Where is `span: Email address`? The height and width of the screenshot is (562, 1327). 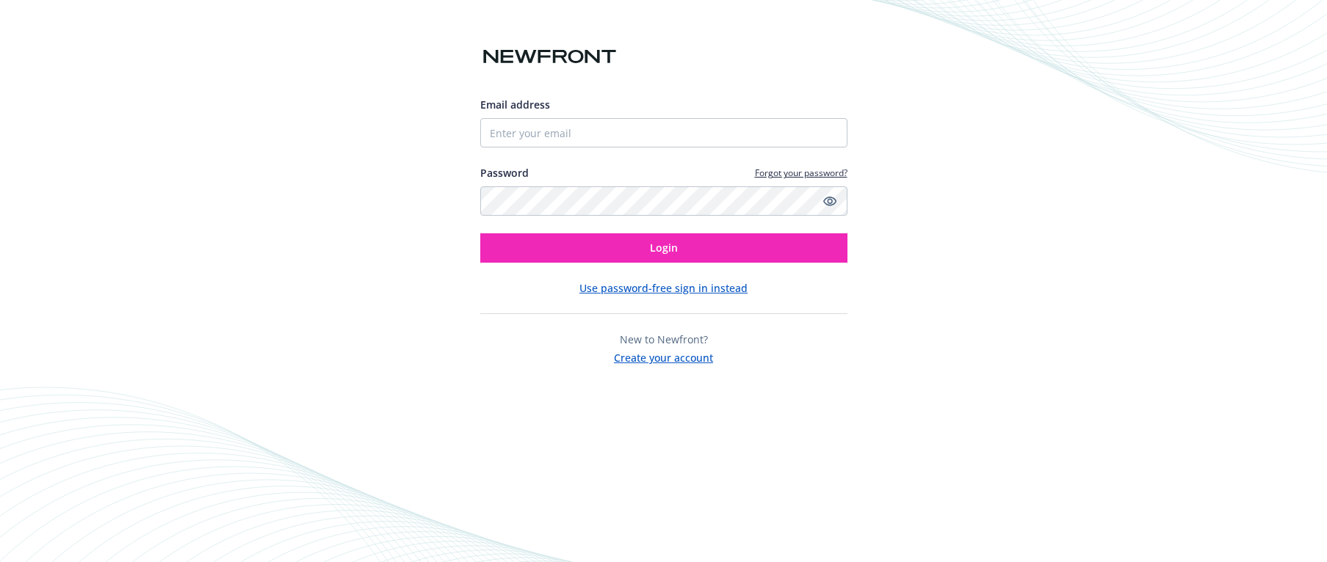
span: Email address is located at coordinates (515, 104).